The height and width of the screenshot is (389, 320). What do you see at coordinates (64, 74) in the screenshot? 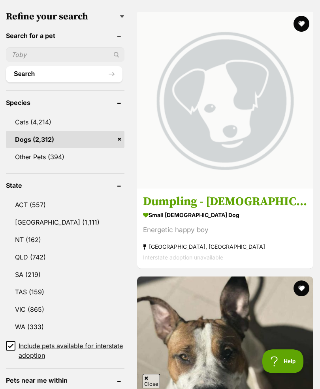
I see `button: Search` at bounding box center [64, 74].